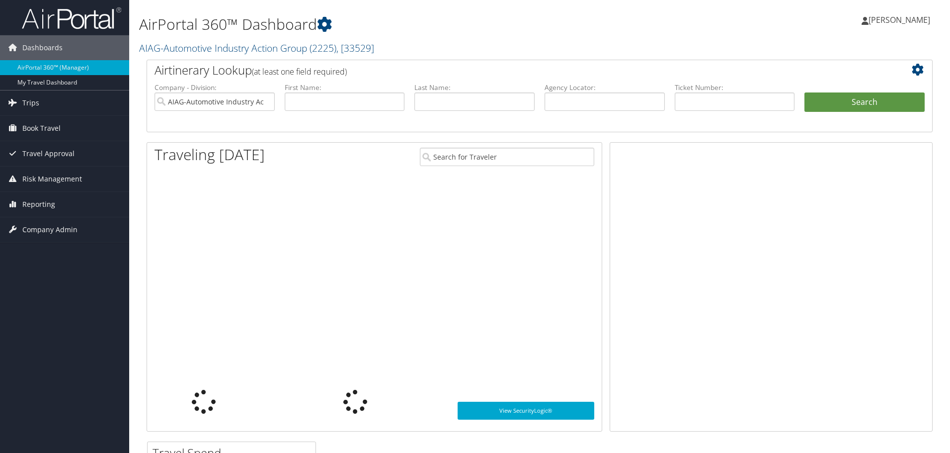 This screenshot has height=453, width=950. What do you see at coordinates (475, 87) in the screenshot?
I see `label: Last Name:` at bounding box center [475, 87].